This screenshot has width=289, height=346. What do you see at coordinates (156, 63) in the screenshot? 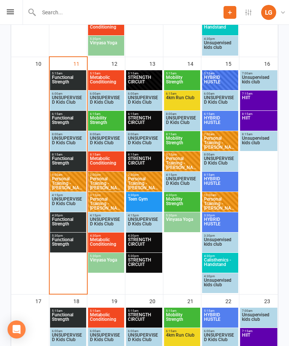
I see `div: 13` at bounding box center [156, 63].